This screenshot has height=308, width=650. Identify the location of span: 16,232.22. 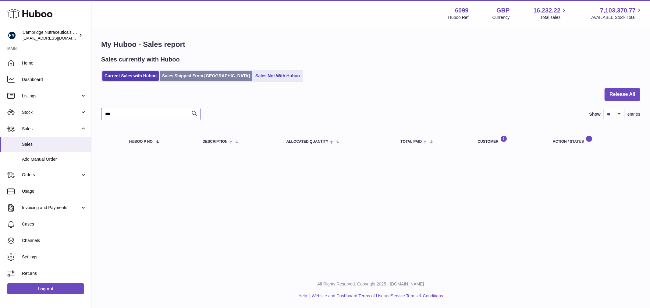
(546, 10).